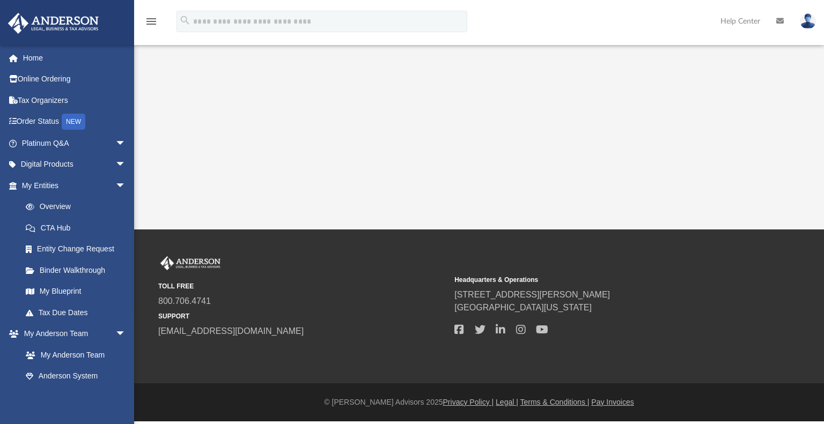 This screenshot has width=824, height=424. What do you see at coordinates (75, 122) in the screenshot?
I see `a: Order StatusNEW` at bounding box center [75, 122].